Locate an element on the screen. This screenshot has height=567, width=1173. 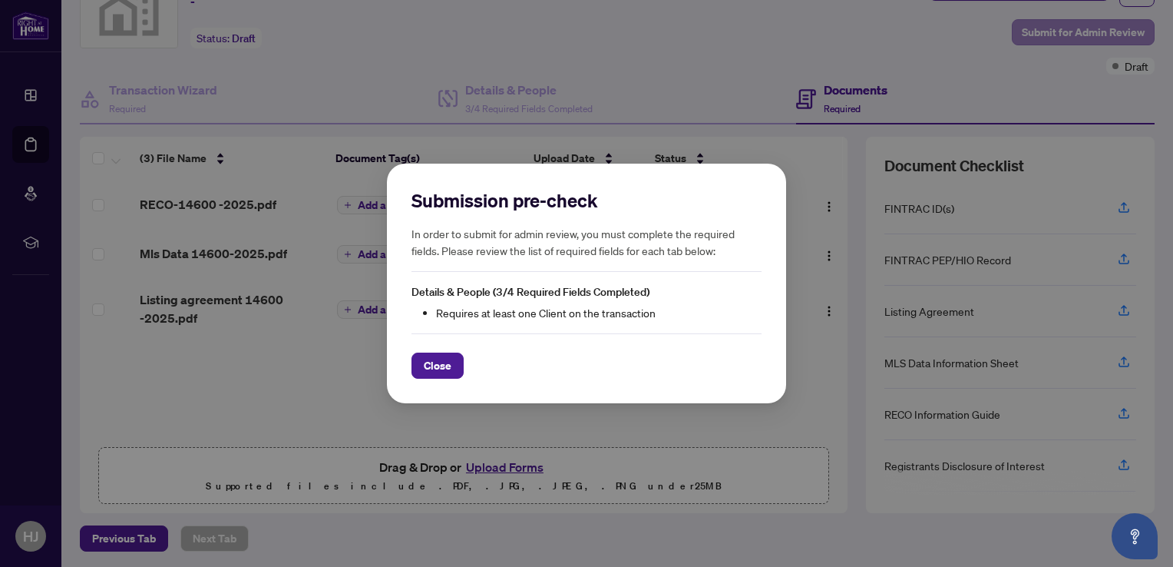
button: Close is located at coordinates (438, 365).